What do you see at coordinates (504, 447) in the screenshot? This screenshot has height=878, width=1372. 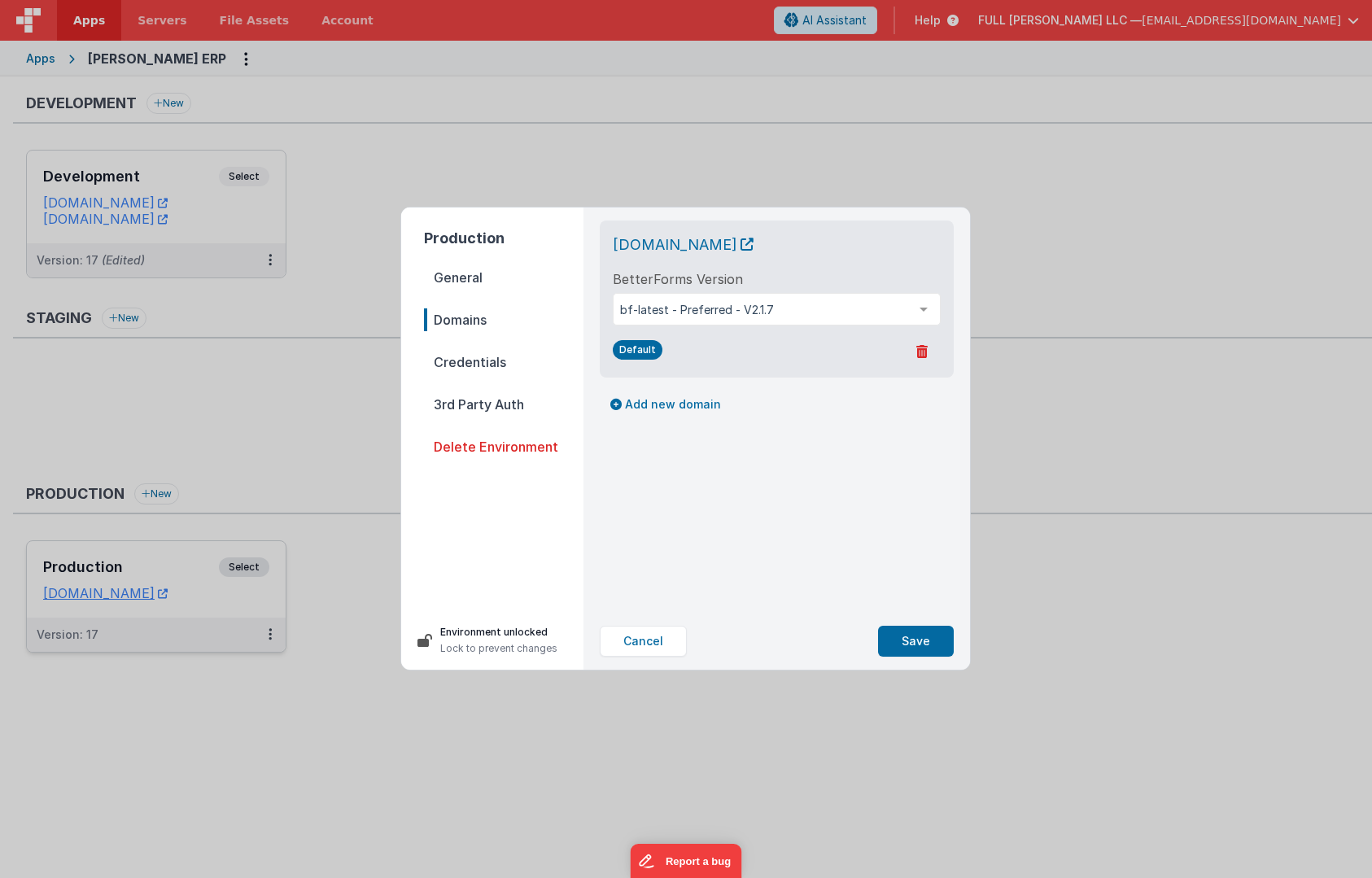 I see `span: Delete Environment` at bounding box center [504, 447].